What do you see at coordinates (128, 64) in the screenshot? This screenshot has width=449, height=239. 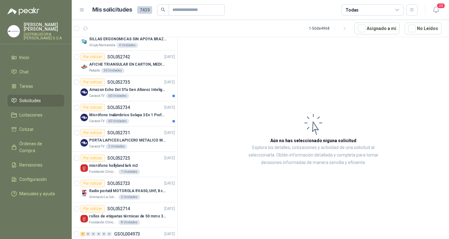 I see `p: AFICHE TRIANGULAR EN CARTON, MEDIDAS 30 CM X 45 CM` at bounding box center [128, 64].